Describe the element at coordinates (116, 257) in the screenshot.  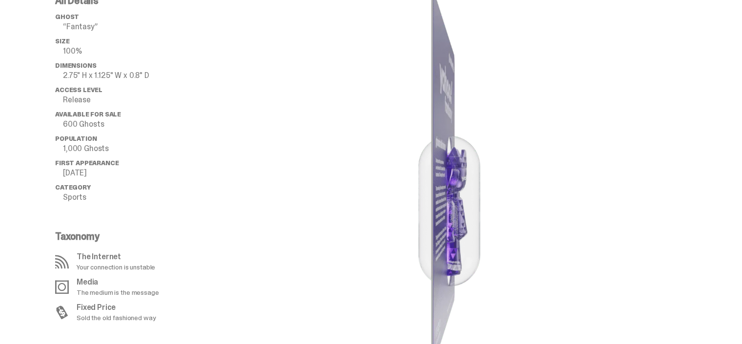
I see `p: The Internet` at that location.